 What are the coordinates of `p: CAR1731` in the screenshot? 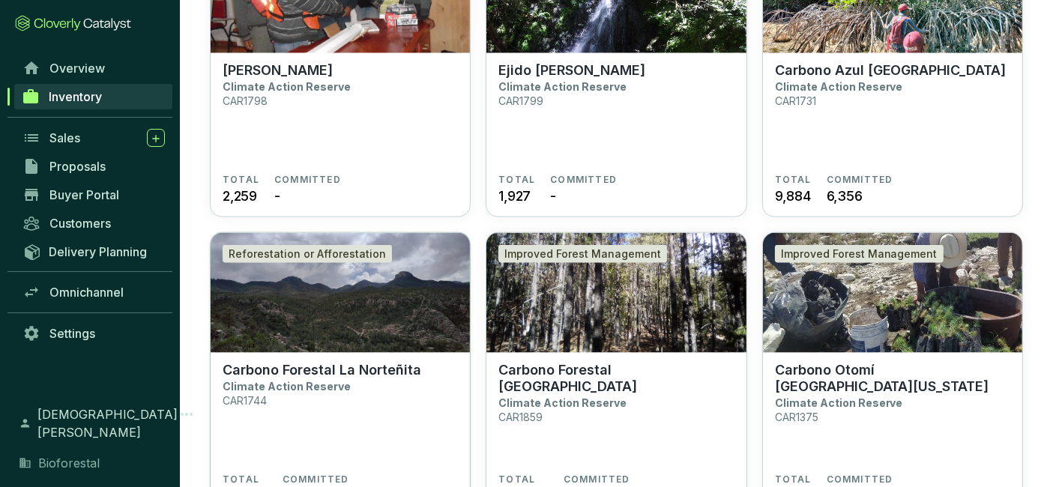 It's located at (796, 100).